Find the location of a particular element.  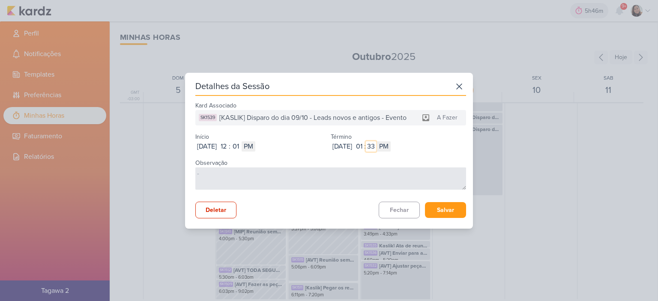

label: Kard Associado is located at coordinates (216, 105).